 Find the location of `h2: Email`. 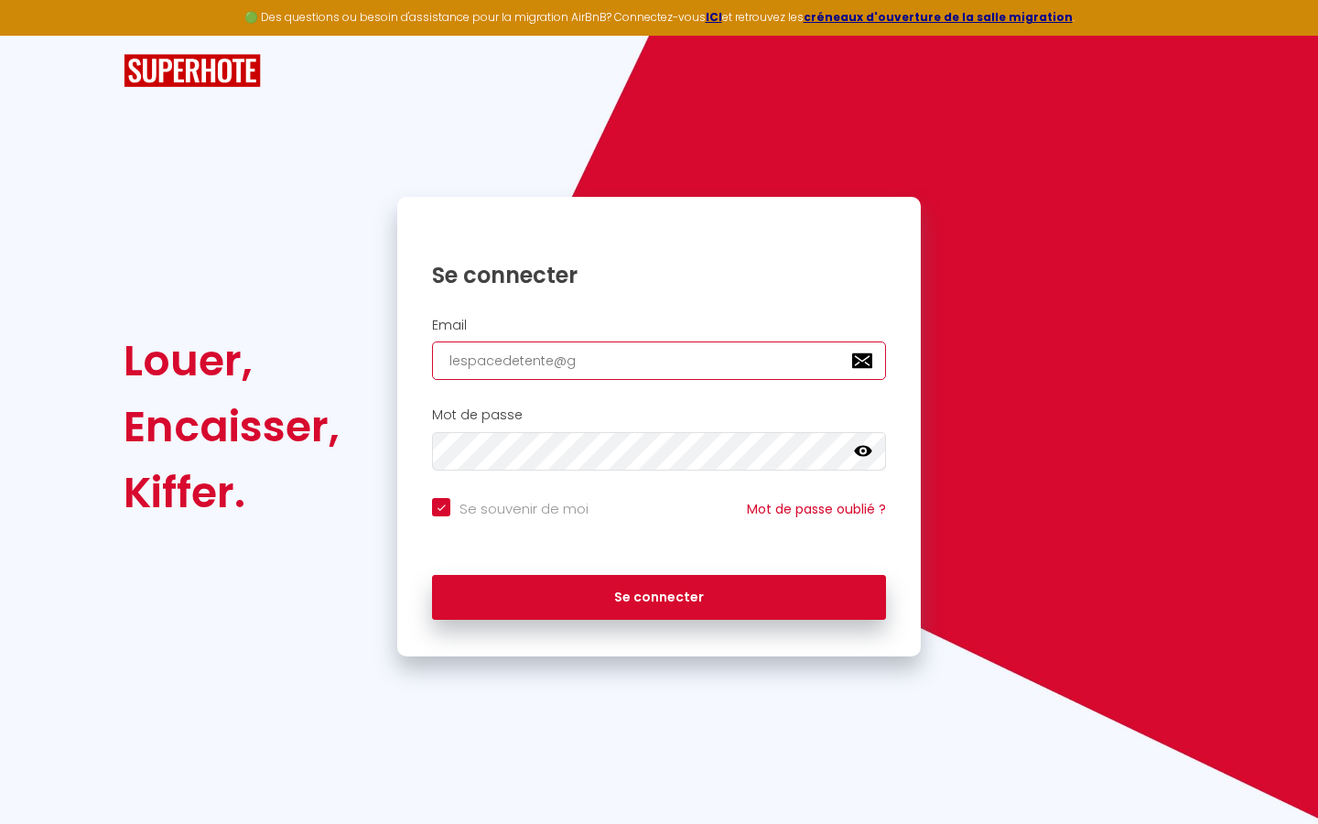

h2: Email is located at coordinates (659, 325).